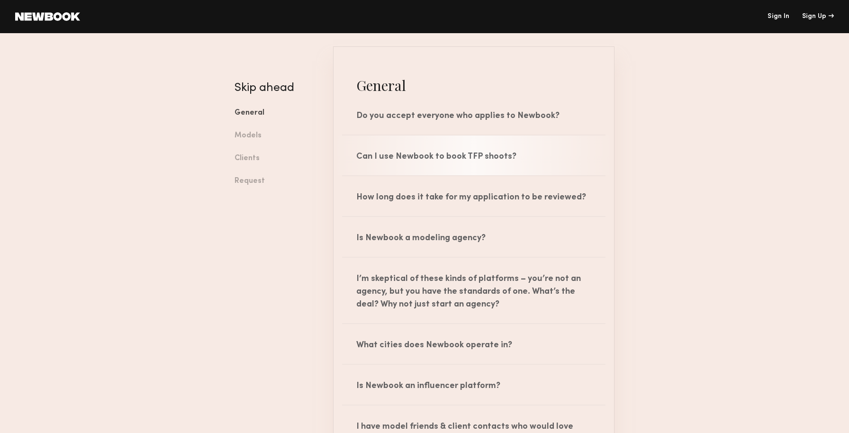  What do you see at coordinates (474, 385) in the screenshot?
I see `div: Is Newbook an influencer platform?` at bounding box center [474, 385].